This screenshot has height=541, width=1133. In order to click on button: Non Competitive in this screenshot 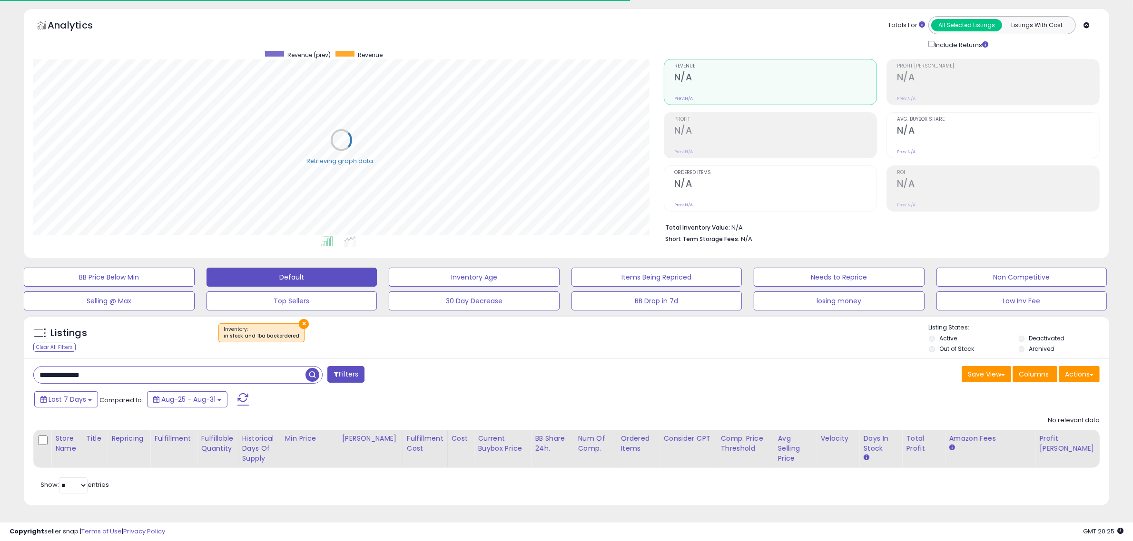, I will do `click(1021, 277)`.